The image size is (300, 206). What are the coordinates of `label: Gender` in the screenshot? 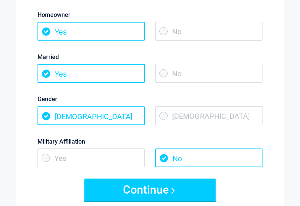 It's located at (150, 99).